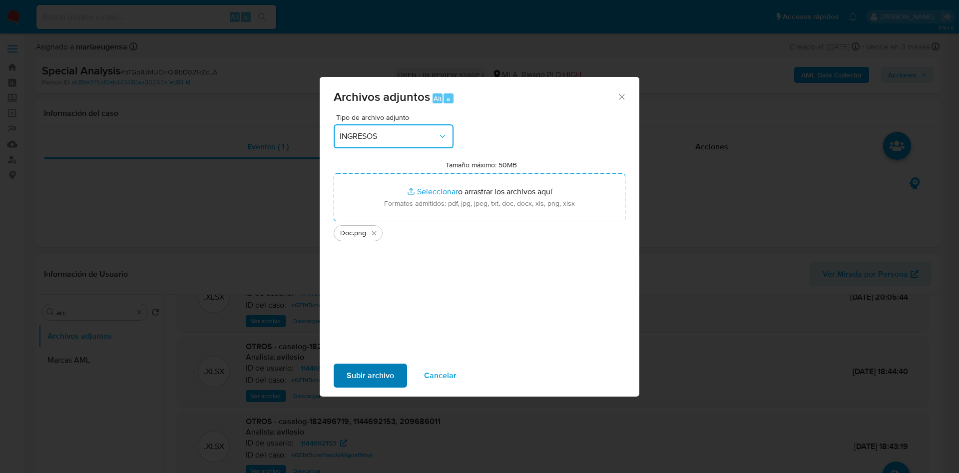 This screenshot has width=959, height=473. I want to click on span: Cancelar, so click(440, 376).